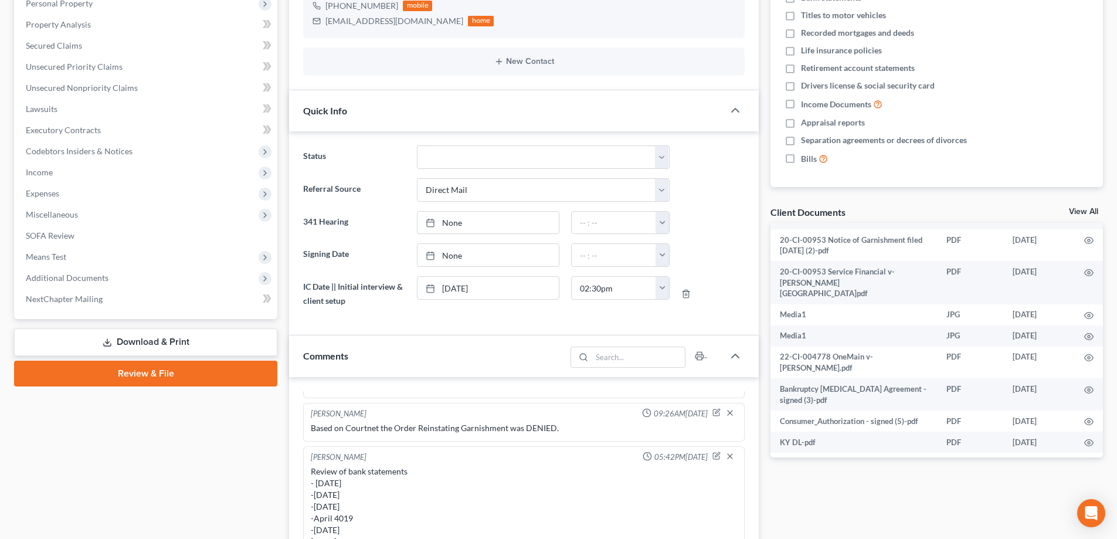 Image resolution: width=1117 pixels, height=539 pixels. I want to click on label: IC Date || Initial interview & client setup, so click(353, 294).